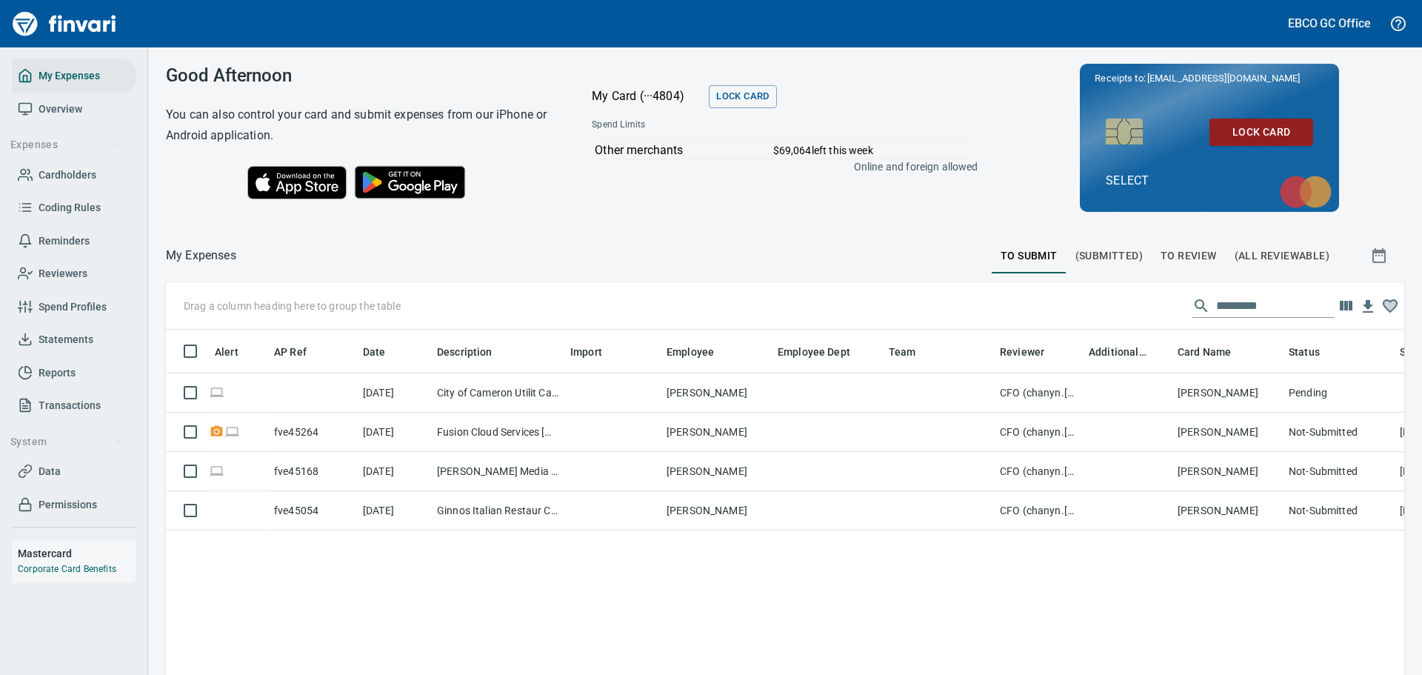 This screenshot has height=675, width=1422. What do you see at coordinates (701, 125) in the screenshot?
I see `span: Spend Limits` at bounding box center [701, 125].